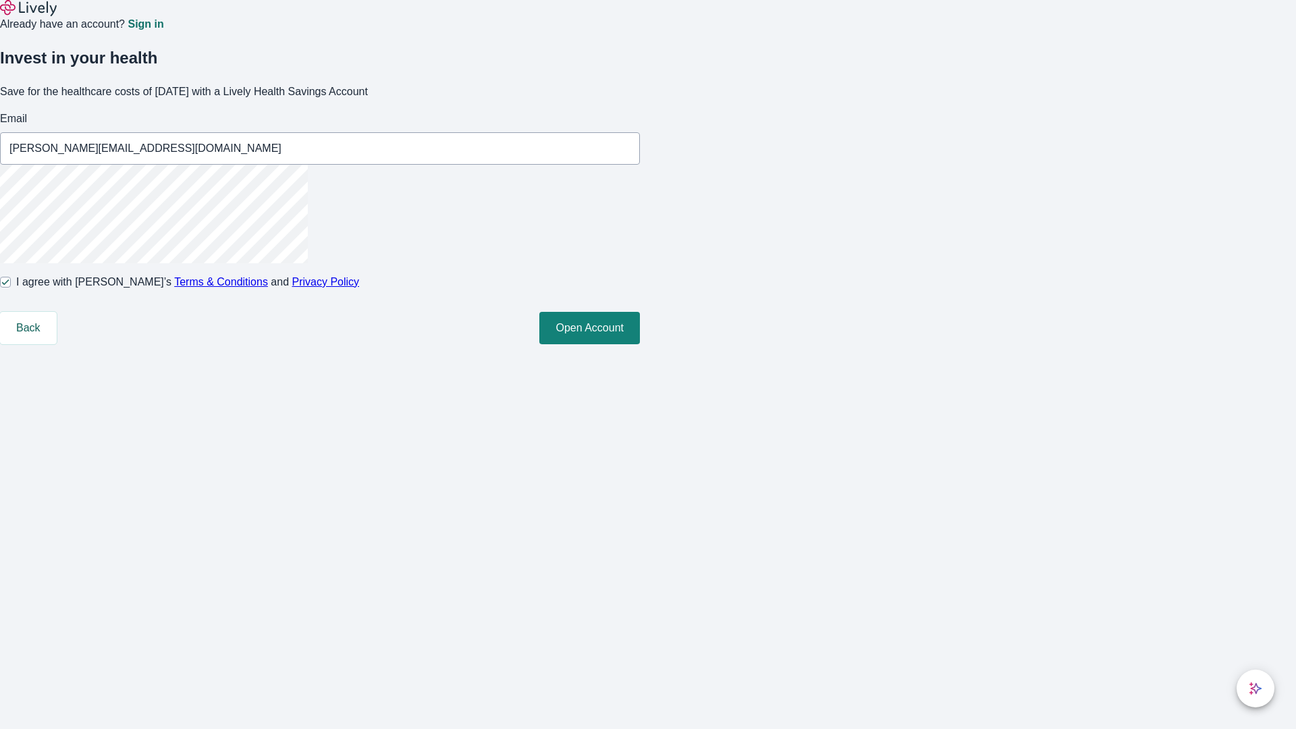 Image resolution: width=1296 pixels, height=729 pixels. What do you see at coordinates (145, 24) in the screenshot?
I see `a: Sign in` at bounding box center [145, 24].